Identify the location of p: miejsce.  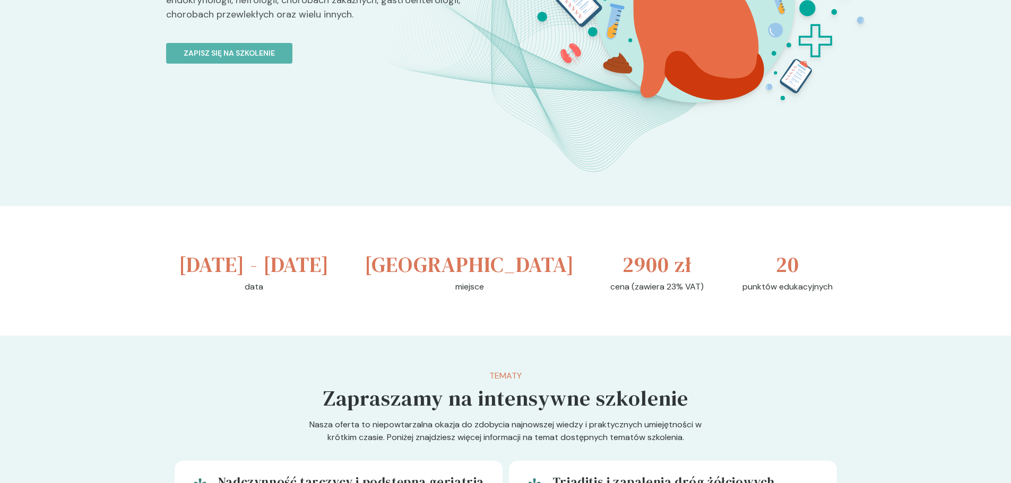
(469, 287).